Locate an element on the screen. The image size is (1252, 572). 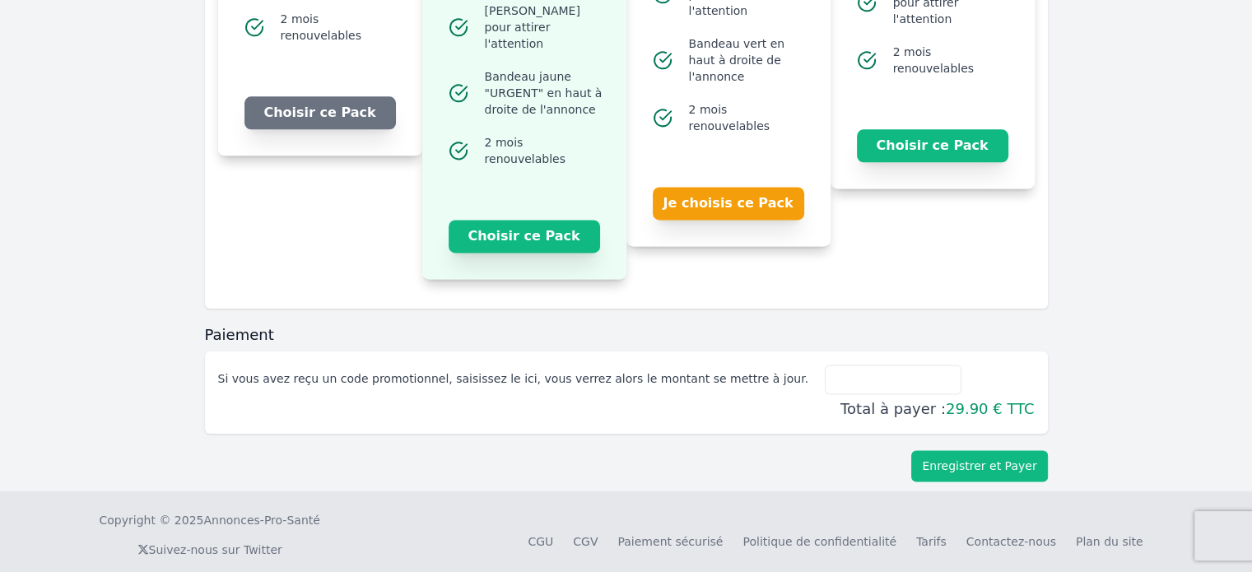
button: Enregistrer et Payer is located at coordinates (979, 466).